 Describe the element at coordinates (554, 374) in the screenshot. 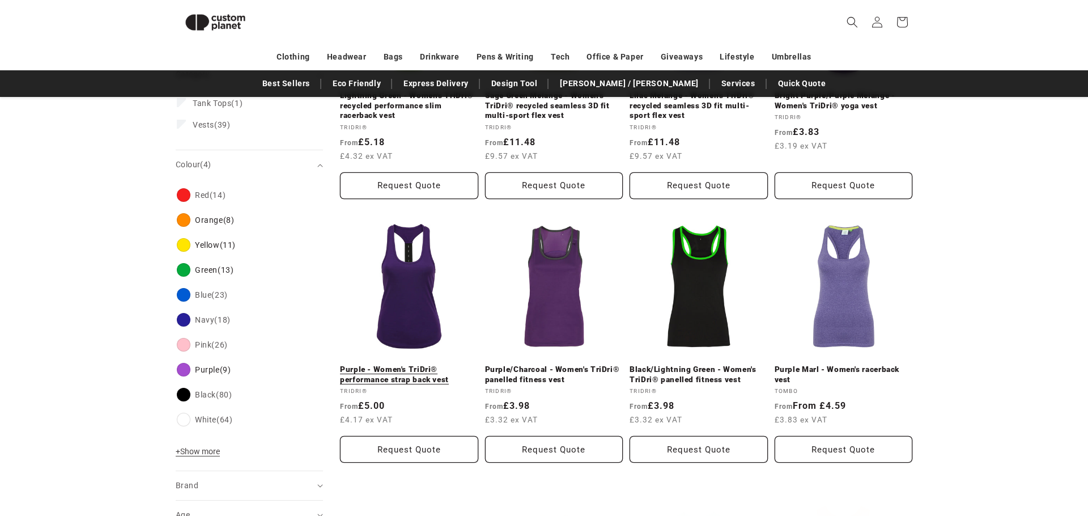

I see `a: Purple/Charcoal - Women's TriDri® panelled fitness vest` at that location.